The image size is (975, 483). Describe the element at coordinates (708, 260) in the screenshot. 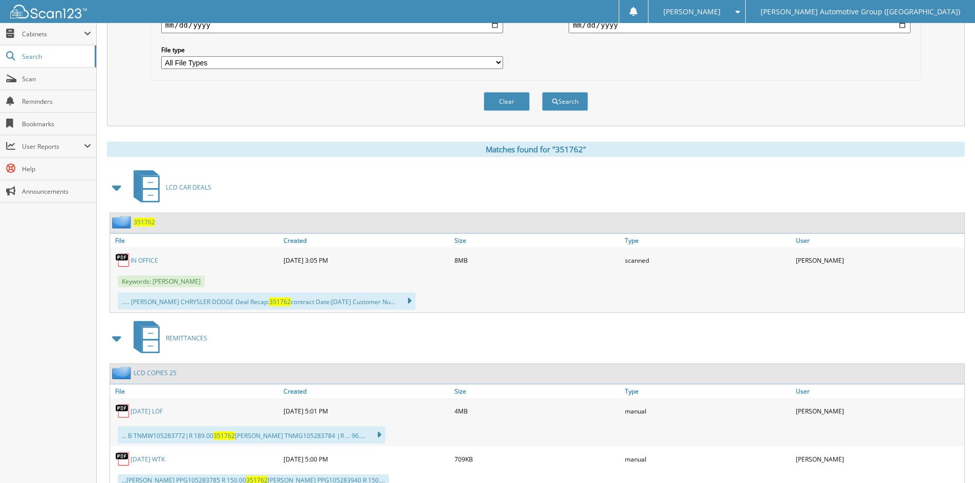

I see `div: scanned` at that location.